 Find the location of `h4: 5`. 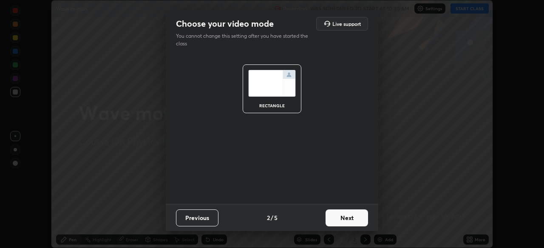

h4: 5 is located at coordinates (276, 218).